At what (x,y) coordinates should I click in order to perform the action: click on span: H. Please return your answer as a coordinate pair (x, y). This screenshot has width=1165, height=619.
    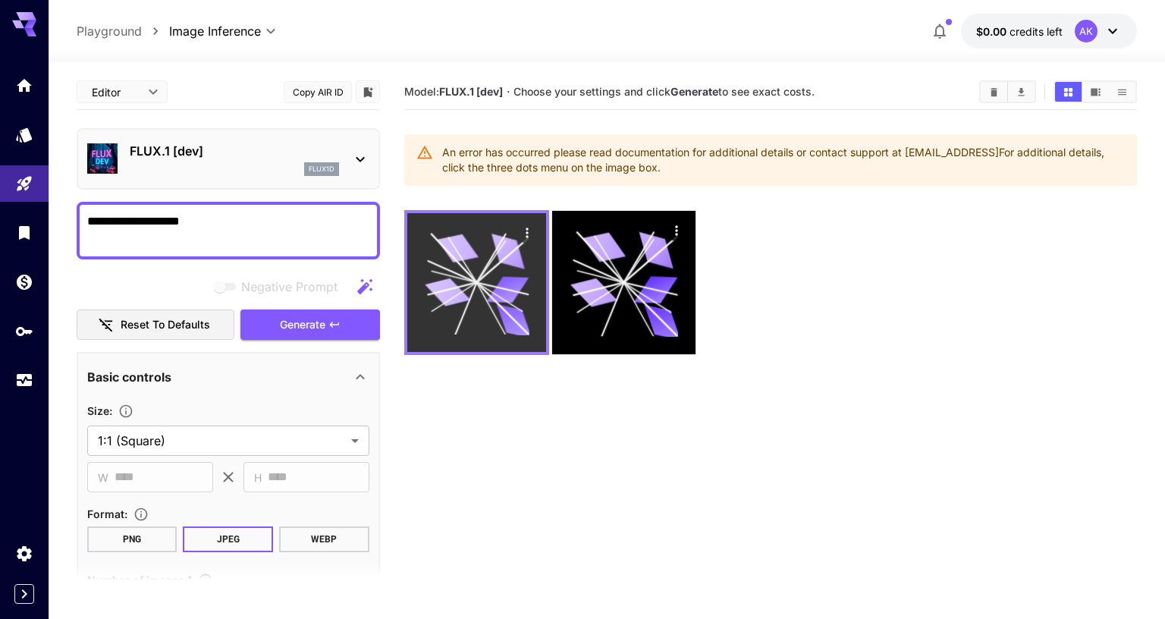
    Looking at the image, I should click on (258, 477).